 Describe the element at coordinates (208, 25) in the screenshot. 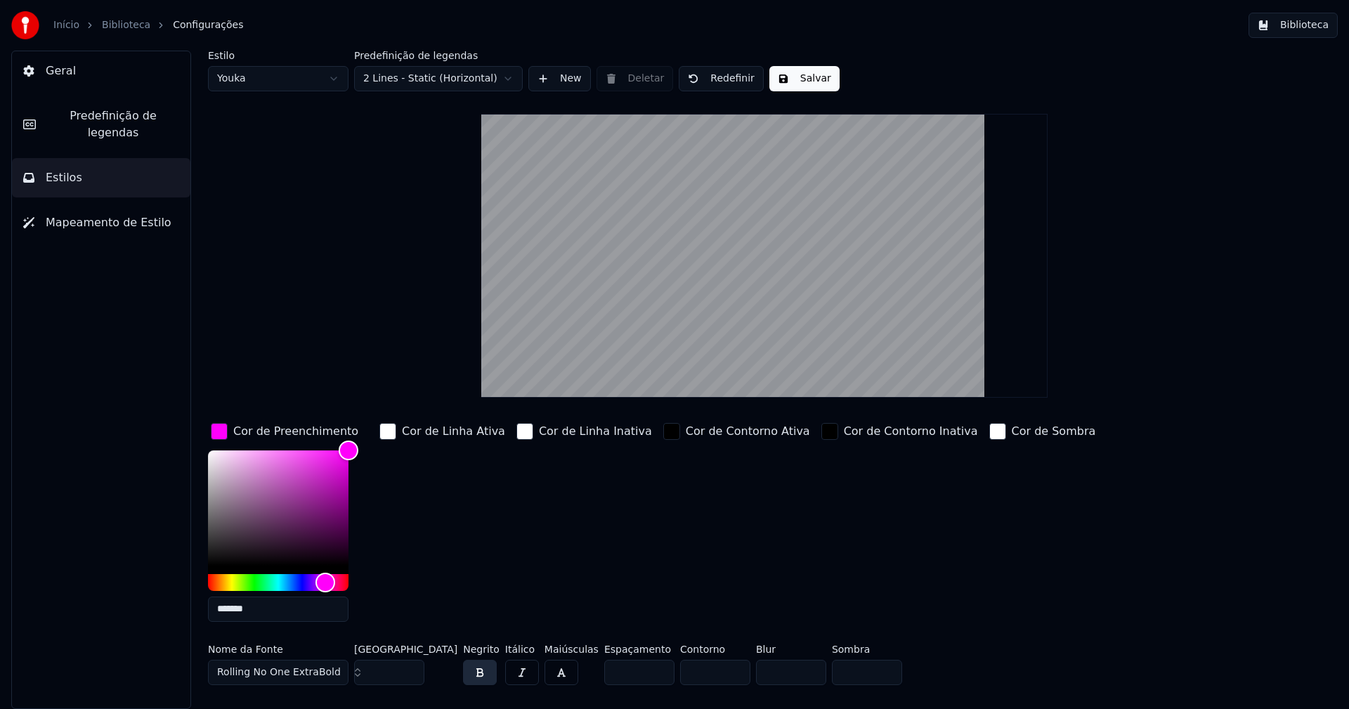

I see `span: Configurações` at that location.